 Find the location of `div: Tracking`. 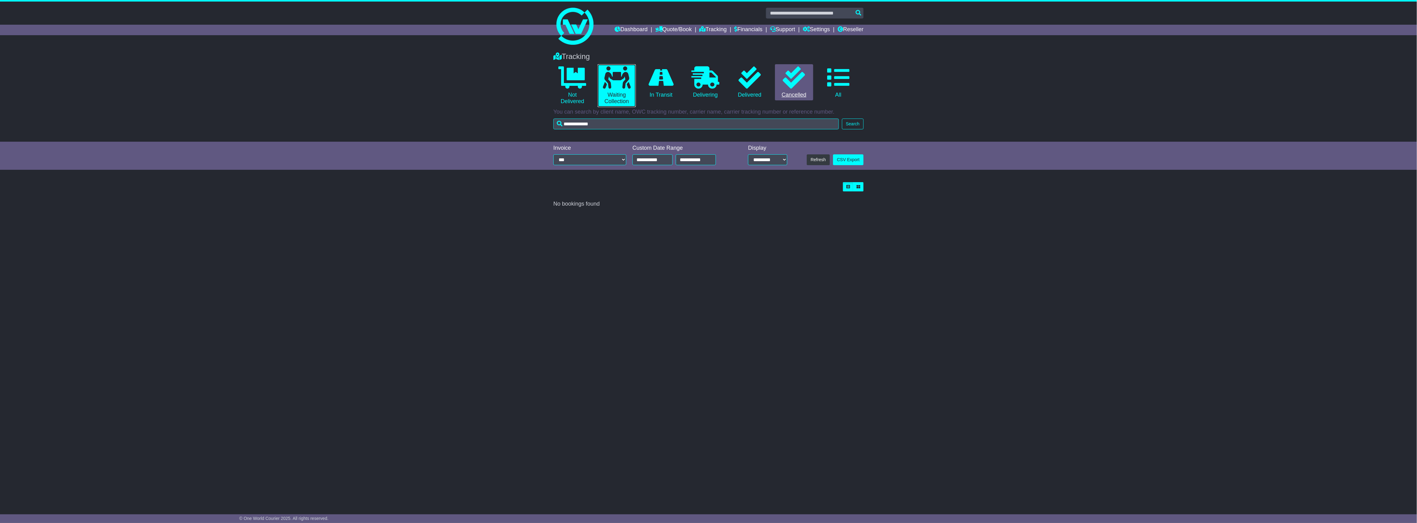

div: Tracking is located at coordinates (708, 57).